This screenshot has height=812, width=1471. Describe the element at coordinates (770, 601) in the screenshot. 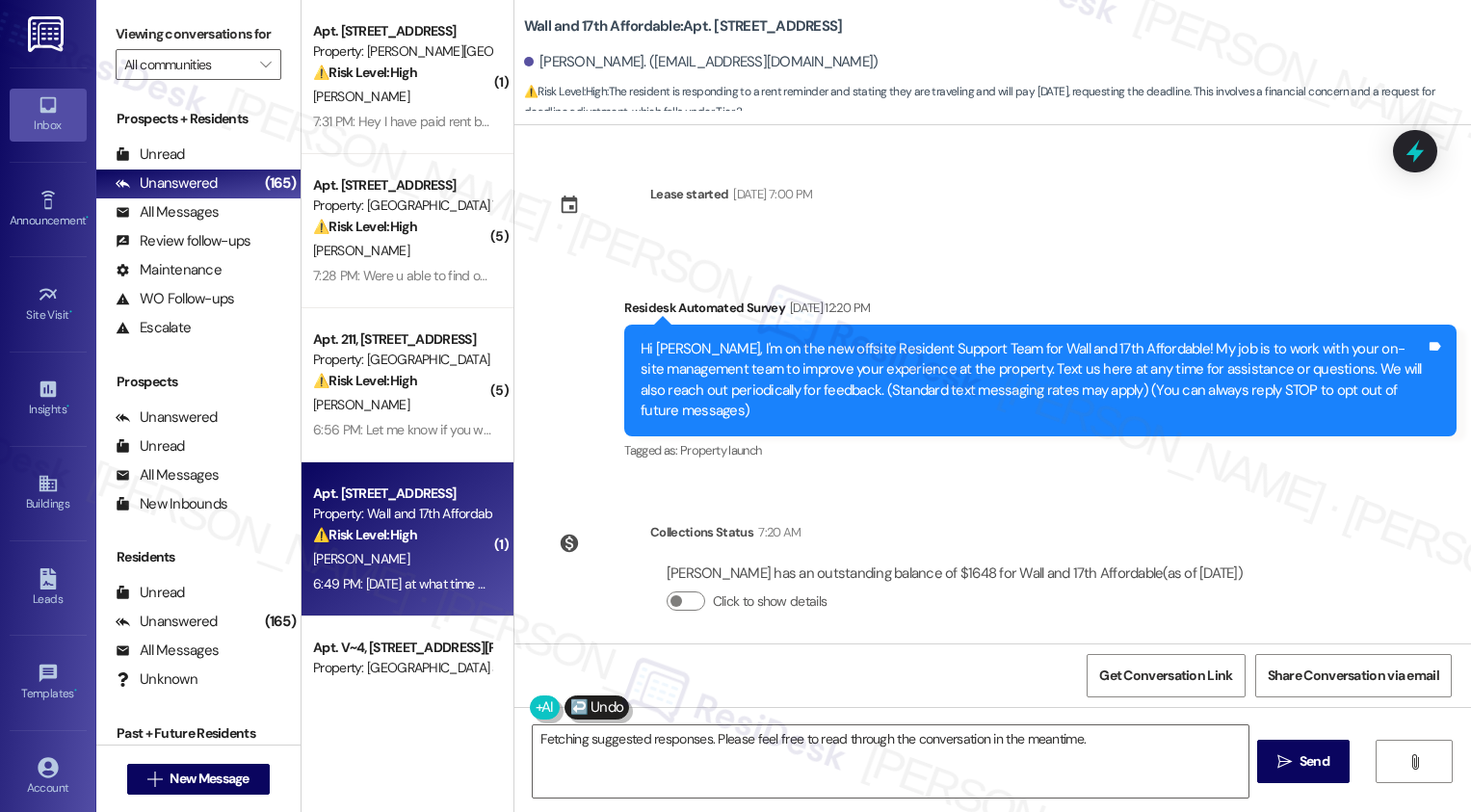

I see `label: Click to show details` at that location.